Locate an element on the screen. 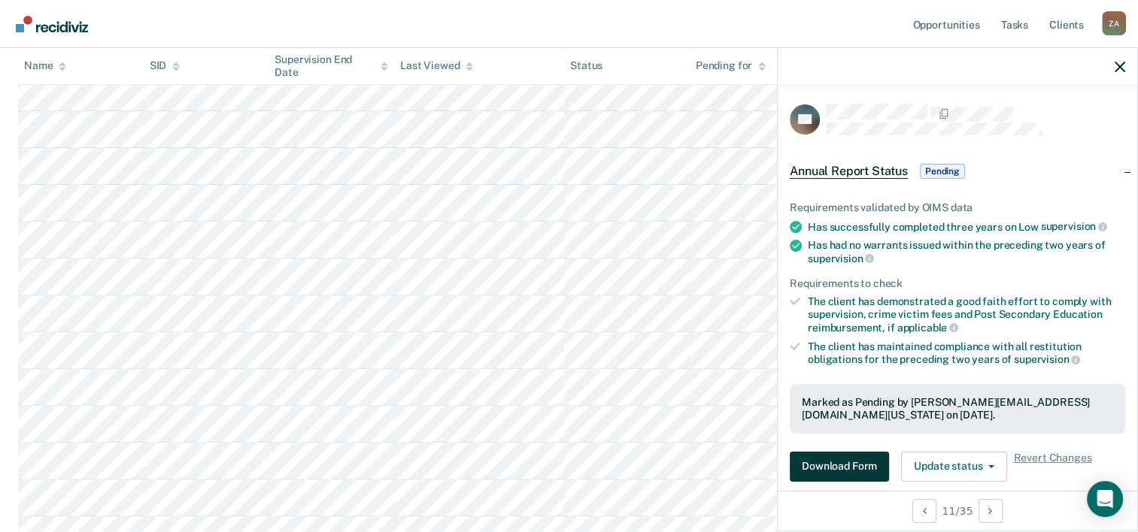 The image size is (1138, 532). button: Download Form is located at coordinates (839, 467).